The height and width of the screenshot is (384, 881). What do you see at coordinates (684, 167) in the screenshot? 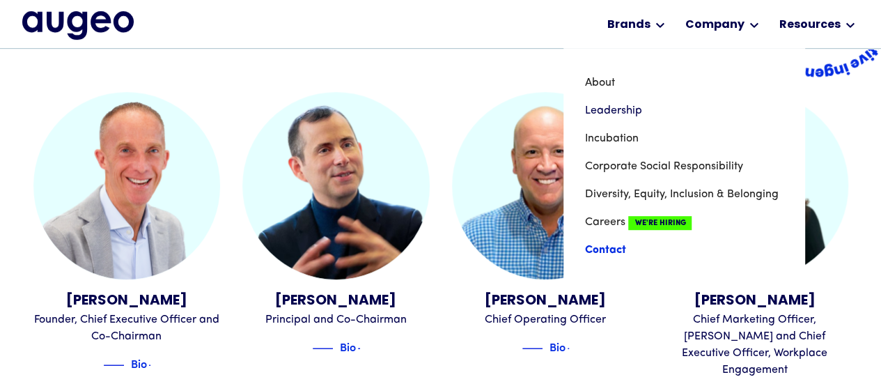
I see `nav: Company` at bounding box center [684, 167].